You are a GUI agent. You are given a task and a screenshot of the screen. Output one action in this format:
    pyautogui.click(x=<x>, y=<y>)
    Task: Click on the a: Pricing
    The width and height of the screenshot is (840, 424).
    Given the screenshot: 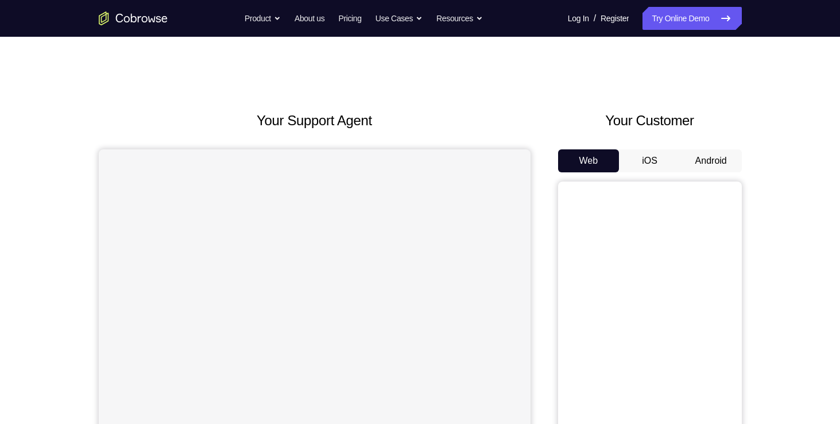 What is the action you would take?
    pyautogui.click(x=350, y=18)
    